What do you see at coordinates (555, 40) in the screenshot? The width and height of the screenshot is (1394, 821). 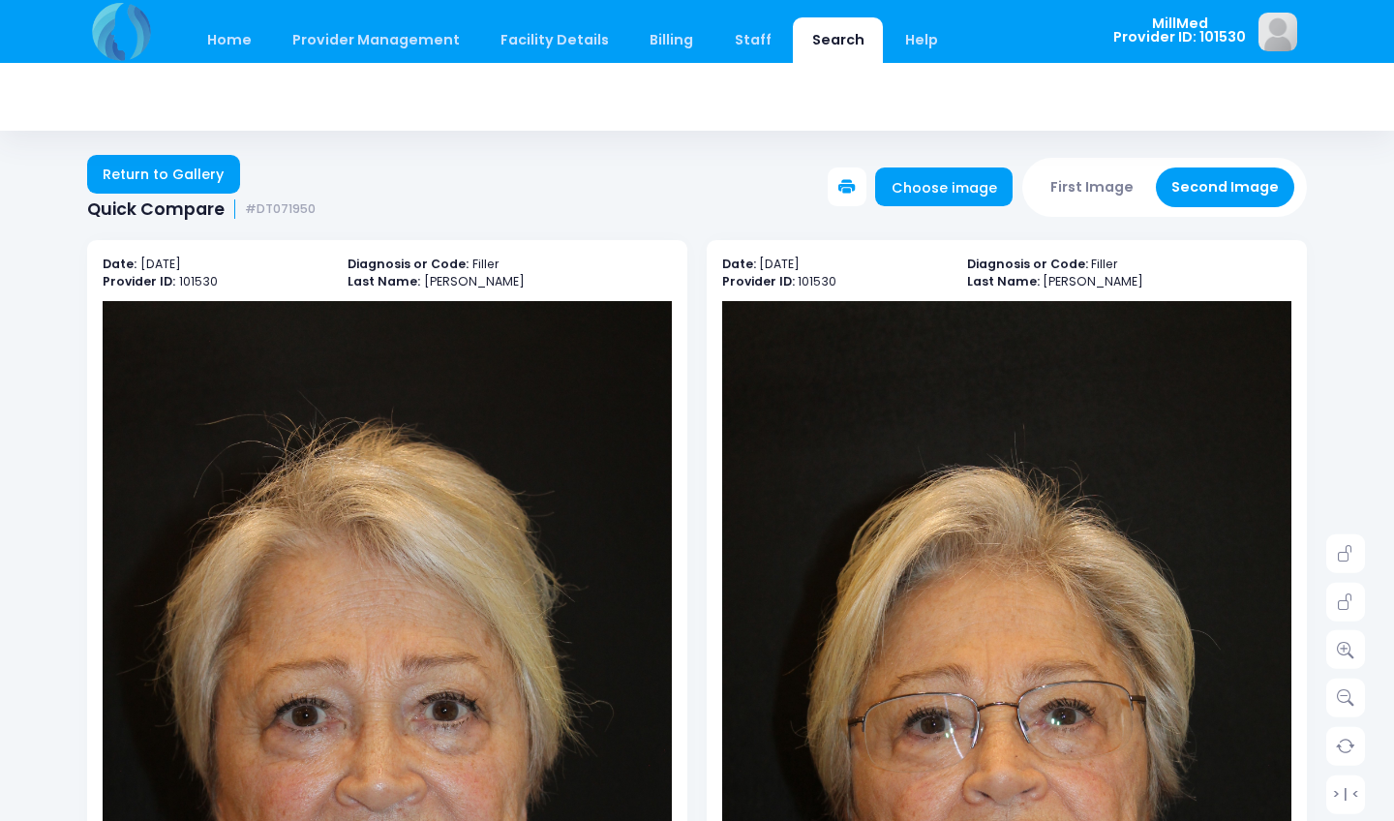 I see `a: Facility Details` at bounding box center [555, 40].